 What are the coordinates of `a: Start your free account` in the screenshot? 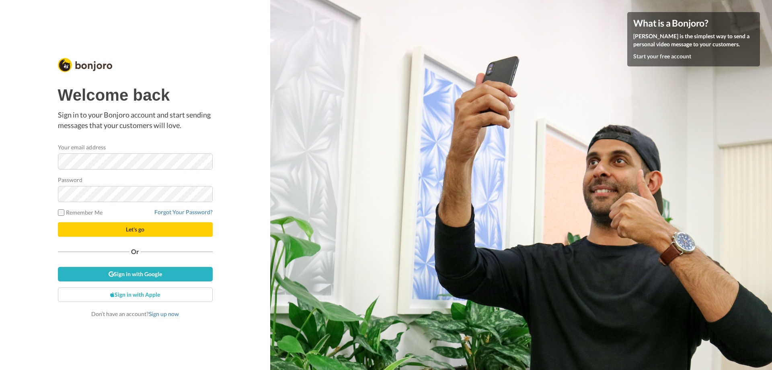 It's located at (662, 56).